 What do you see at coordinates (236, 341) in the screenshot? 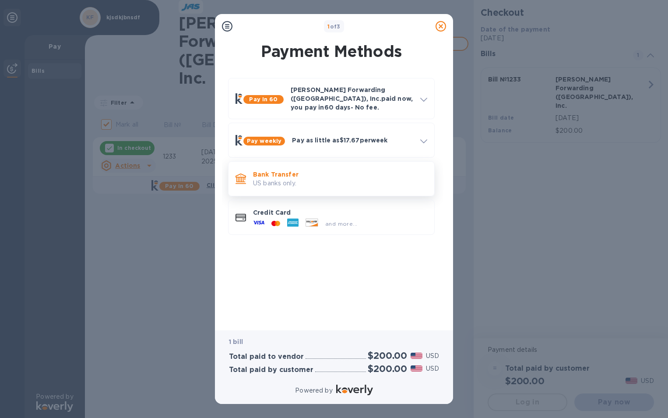
I see `b: 1 bill` at bounding box center [236, 341].